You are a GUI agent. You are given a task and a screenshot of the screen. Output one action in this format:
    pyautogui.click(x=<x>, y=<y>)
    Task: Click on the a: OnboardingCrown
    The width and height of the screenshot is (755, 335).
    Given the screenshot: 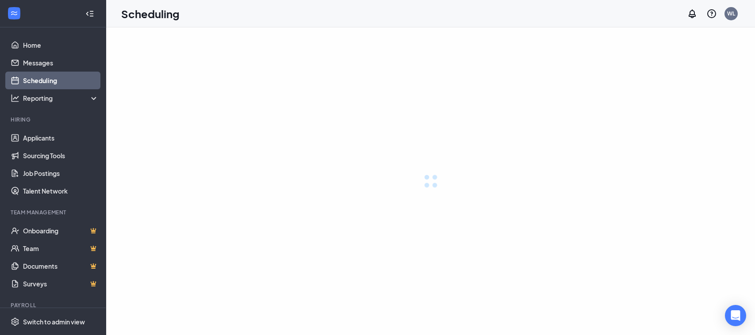 What is the action you would take?
    pyautogui.click(x=61, y=231)
    